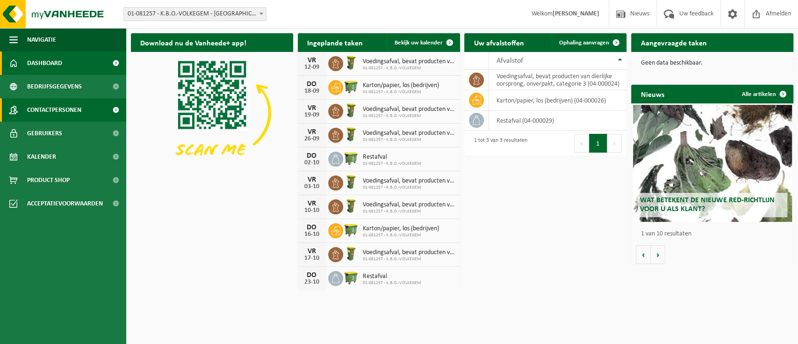  I want to click on a: Wat betekent de nieuwe RED-richtlijn voor u als klant?, so click(713, 163).